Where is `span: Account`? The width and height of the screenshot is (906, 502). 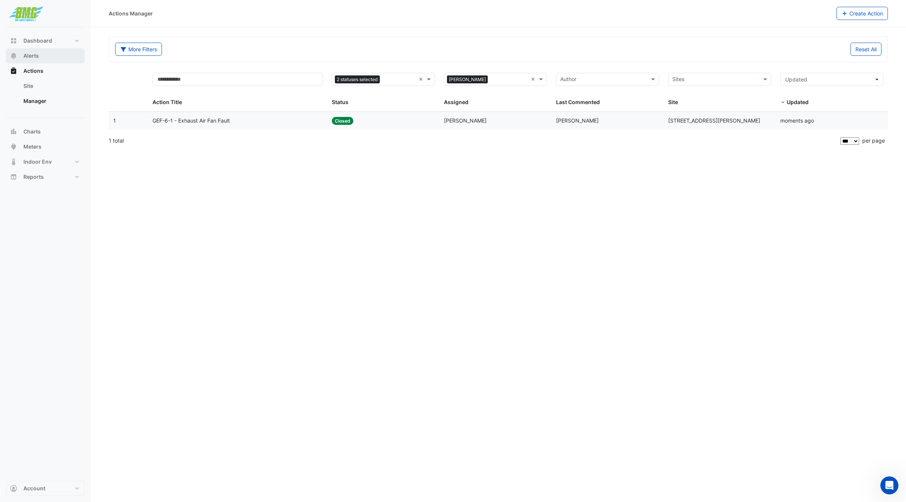
span: Account is located at coordinates (34, 489).